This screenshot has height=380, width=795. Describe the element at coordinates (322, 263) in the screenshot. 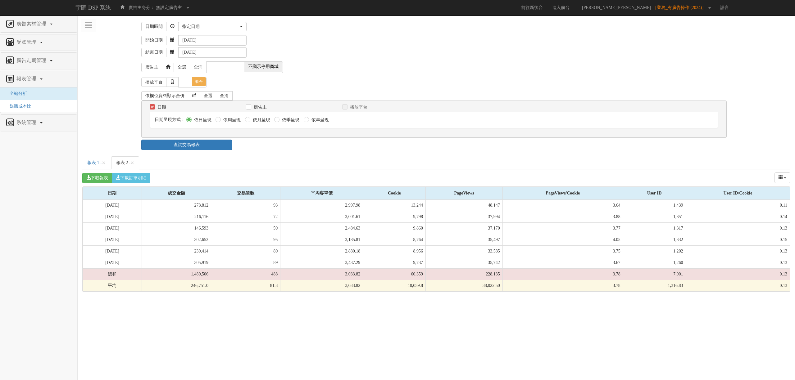

I see `td: 3,437.29` at that location.